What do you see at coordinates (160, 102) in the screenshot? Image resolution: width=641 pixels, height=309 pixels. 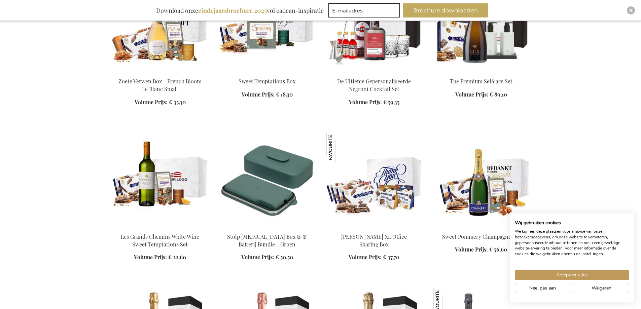 I see `a: Volume Prijs: € 35,30` at bounding box center [160, 102].